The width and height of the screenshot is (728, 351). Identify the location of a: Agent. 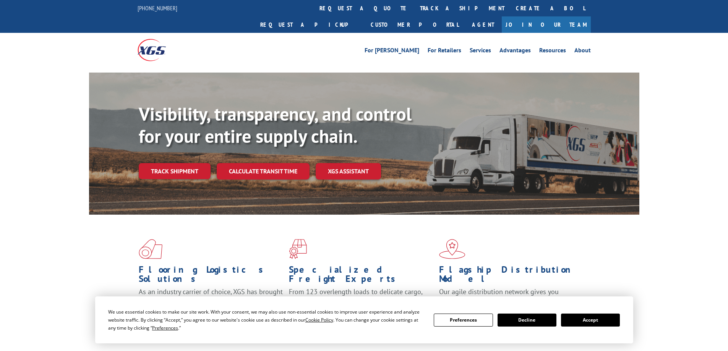
(483, 24).